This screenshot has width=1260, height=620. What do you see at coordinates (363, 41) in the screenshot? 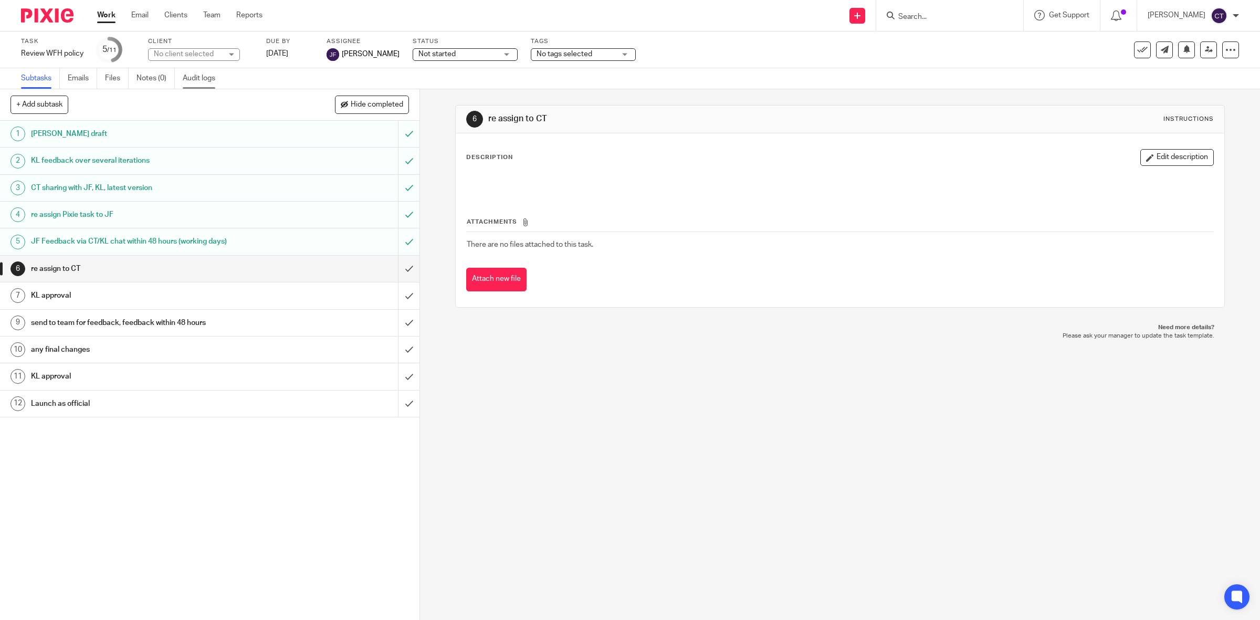
I see `label: Assignee` at bounding box center [363, 41].